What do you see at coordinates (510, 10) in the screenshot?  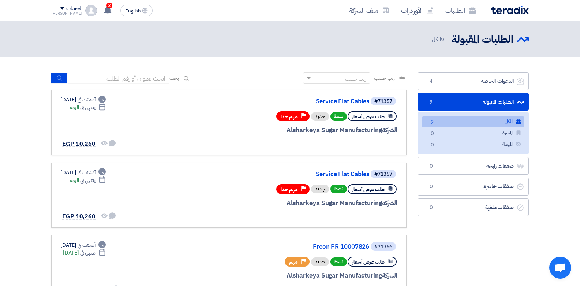 I see `img: Teradix logo` at bounding box center [510, 10].